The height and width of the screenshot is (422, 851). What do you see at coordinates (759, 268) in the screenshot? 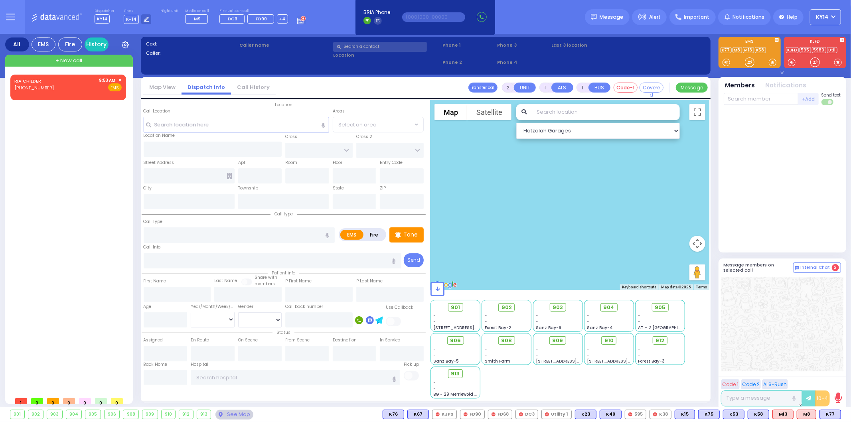
I see `h5: Message members on selected call` at bounding box center [759, 268].